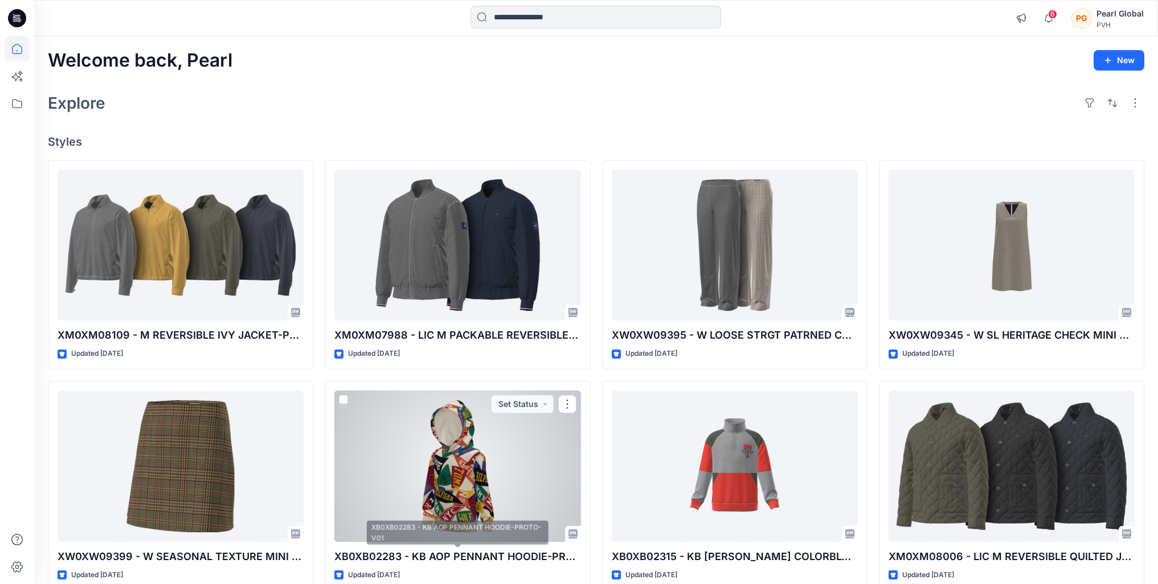 The width and height of the screenshot is (1158, 584). Describe the element at coordinates (1012, 557) in the screenshot. I see `p: XM0XM08006 - LIC M REVERSIBLE QUILTED JACKET - PROTO - V01` at that location.